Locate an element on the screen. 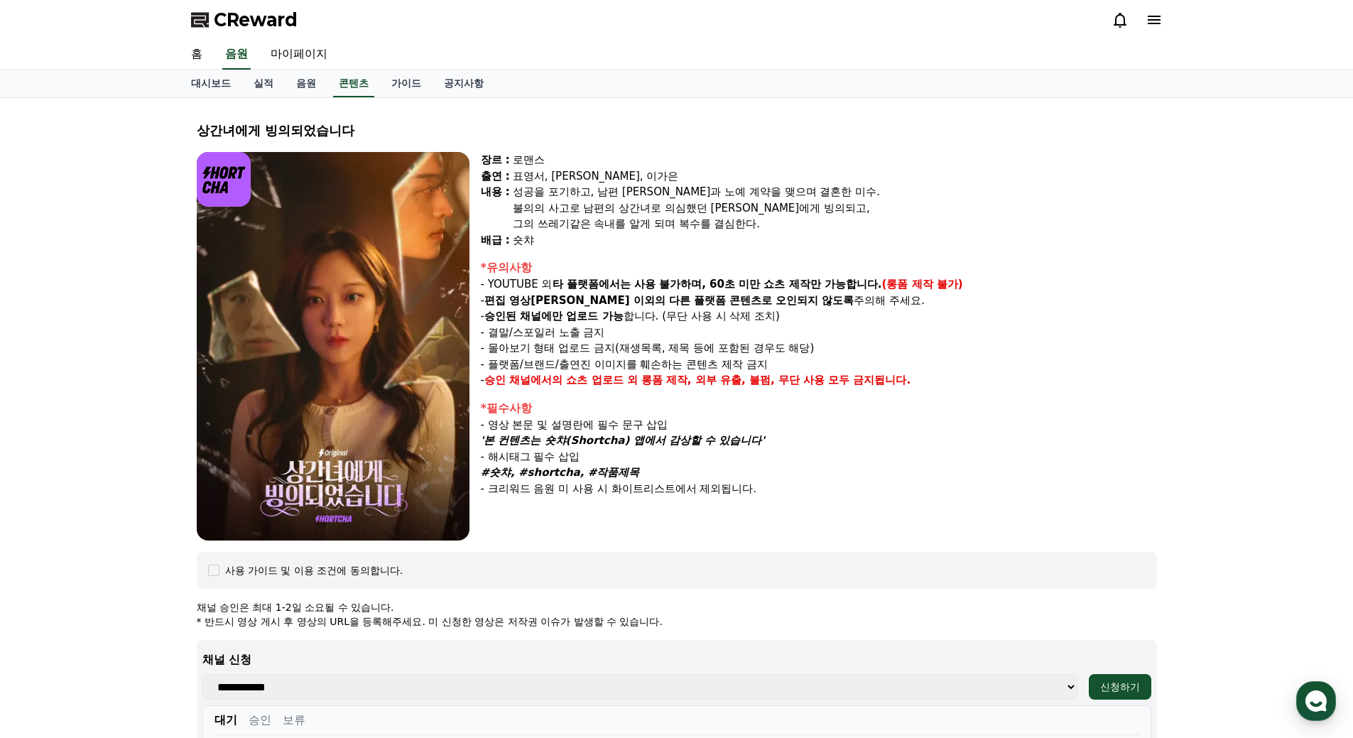 The width and height of the screenshot is (1353, 738). p: - 플랫폼/브랜드/출연진 이미지를 훼손하는 콘텐츠 제작 금지 is located at coordinates (819, 364).